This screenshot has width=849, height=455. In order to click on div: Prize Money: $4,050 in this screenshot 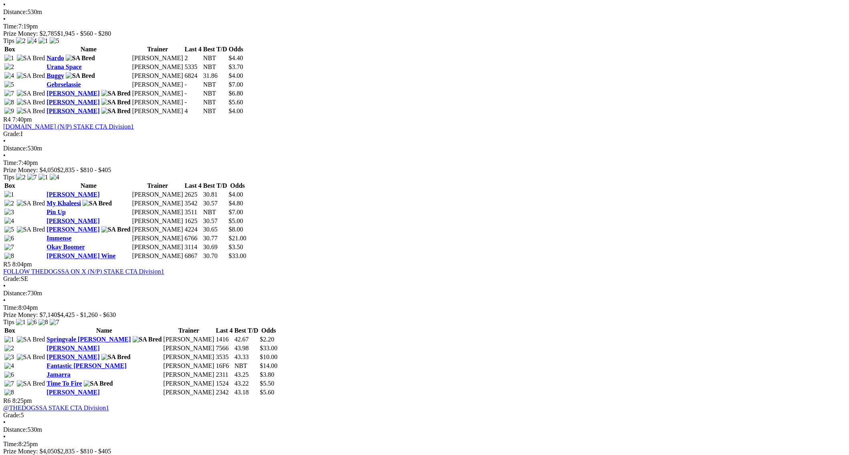, I will do `click(424, 170)`.